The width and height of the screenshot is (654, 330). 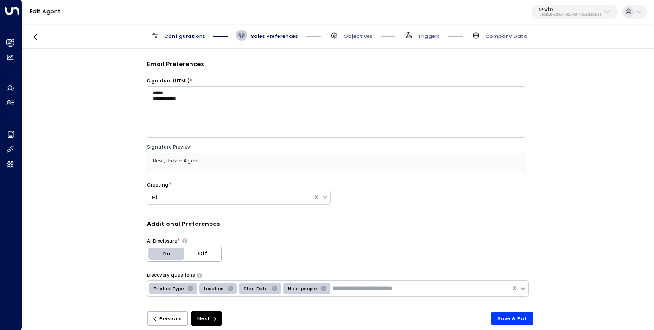 I want to click on button: On, so click(x=166, y=254).